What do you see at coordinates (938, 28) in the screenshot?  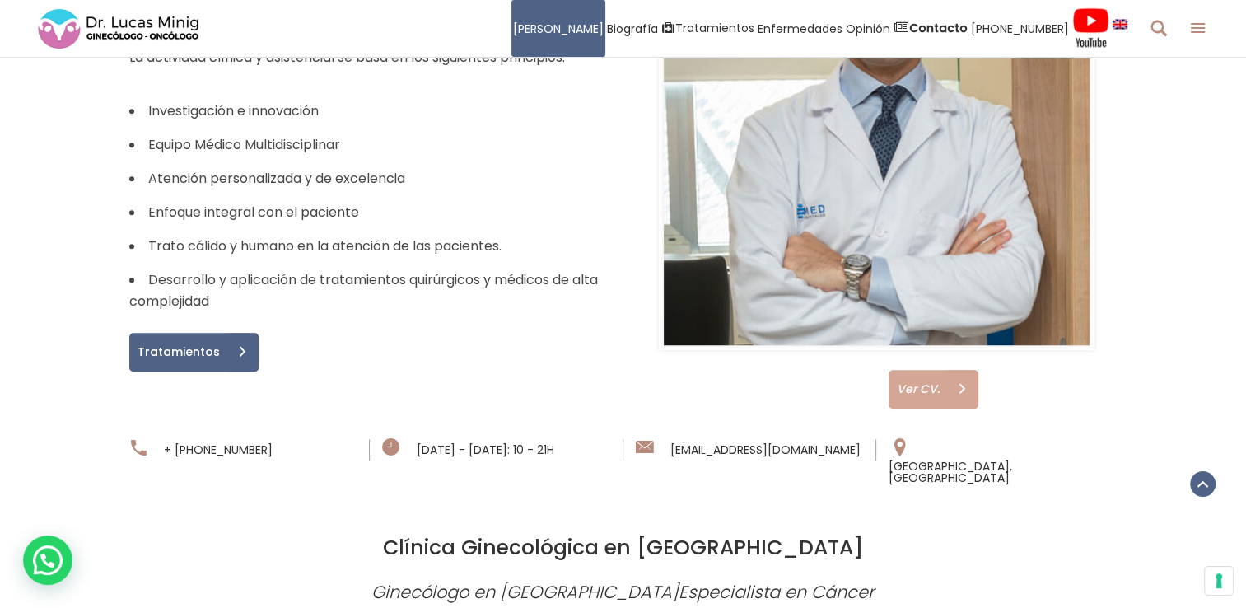 I see `strong: Contacto` at bounding box center [938, 28].